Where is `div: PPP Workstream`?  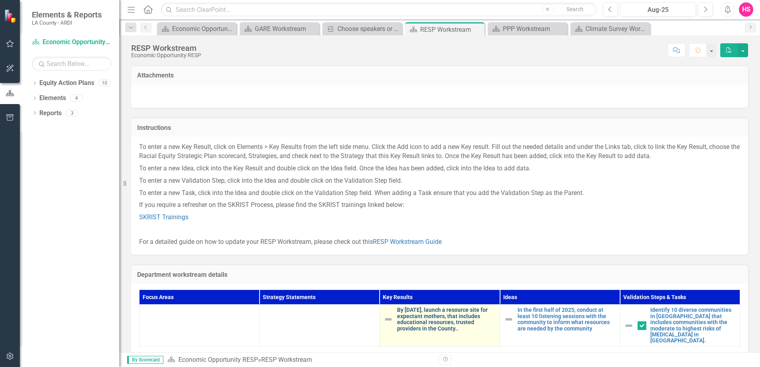
div: PPP Workstream is located at coordinates (534, 29).